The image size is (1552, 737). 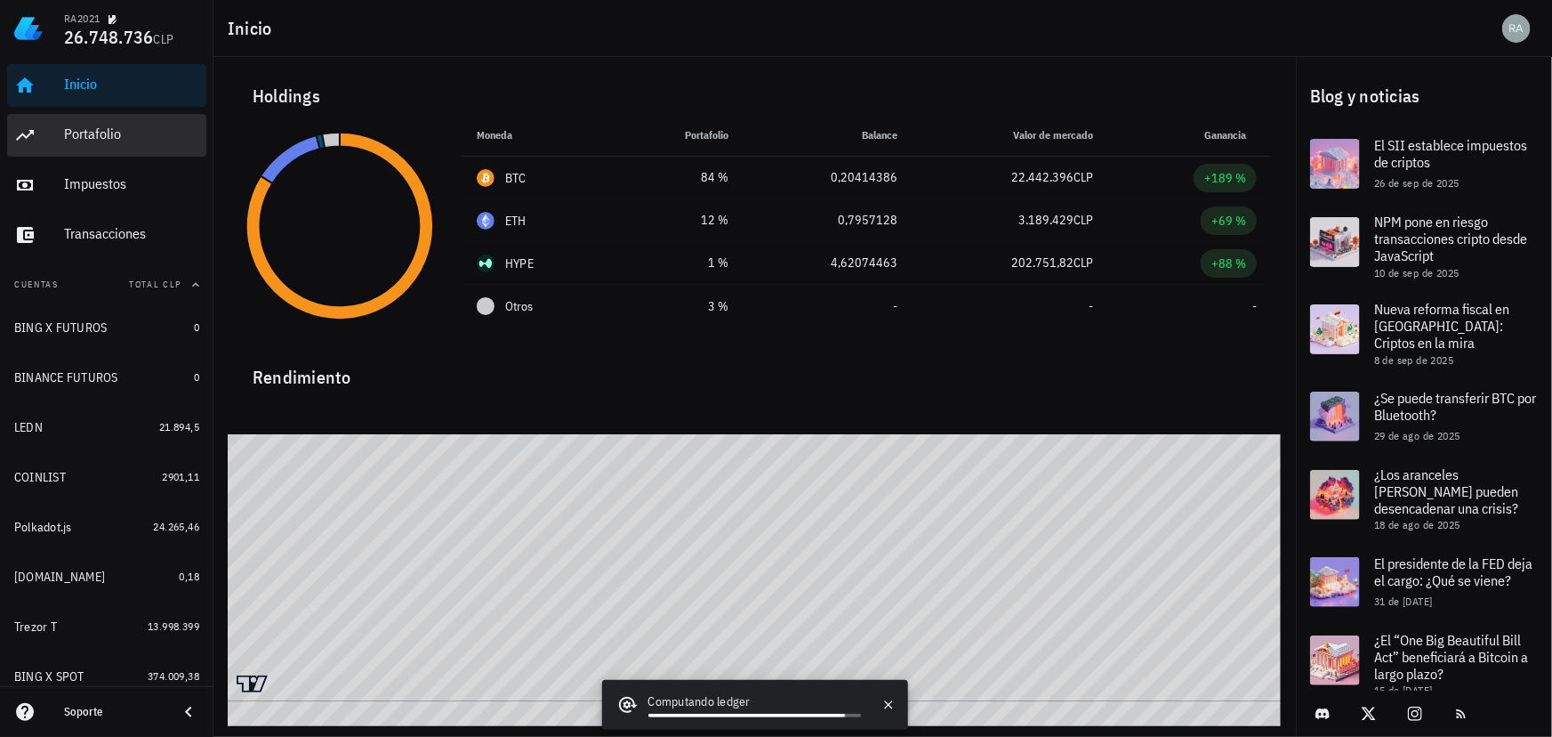 What do you see at coordinates (107, 185) in the screenshot?
I see `a: Impuestos` at bounding box center [107, 185].